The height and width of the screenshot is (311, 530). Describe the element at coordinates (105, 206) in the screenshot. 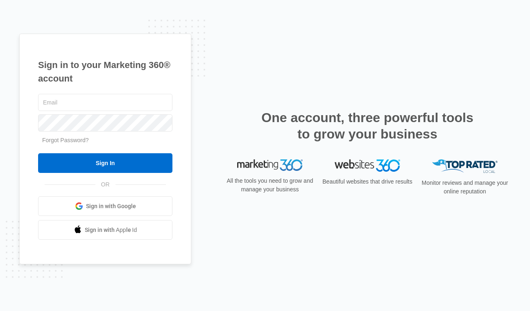

I see `a: Sign in with Google` at that location.